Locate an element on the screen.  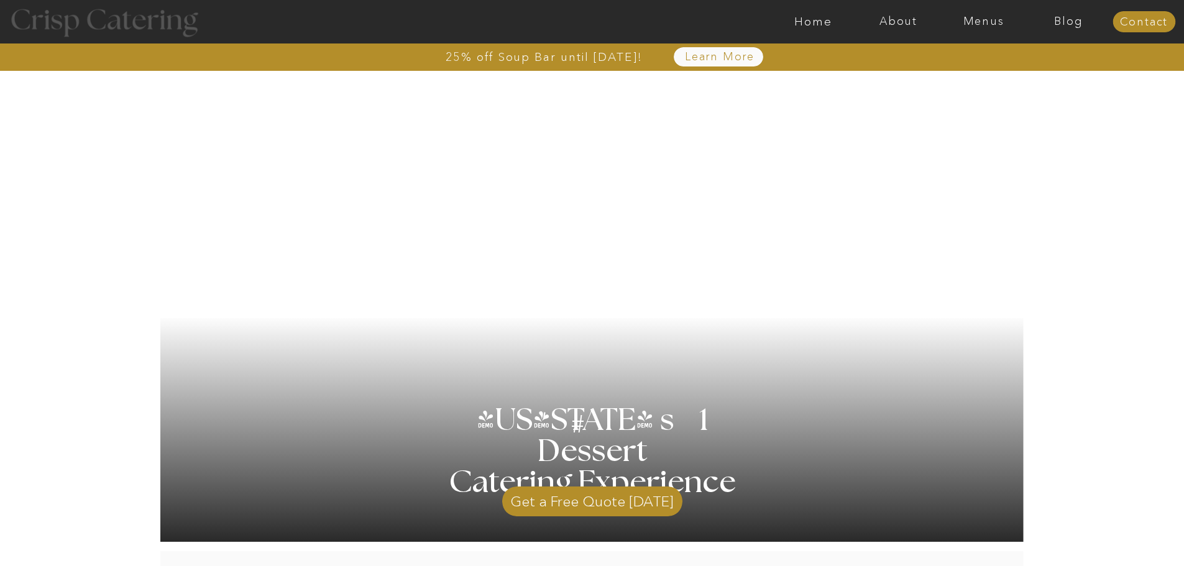
nav: Learn More is located at coordinates (720, 57).